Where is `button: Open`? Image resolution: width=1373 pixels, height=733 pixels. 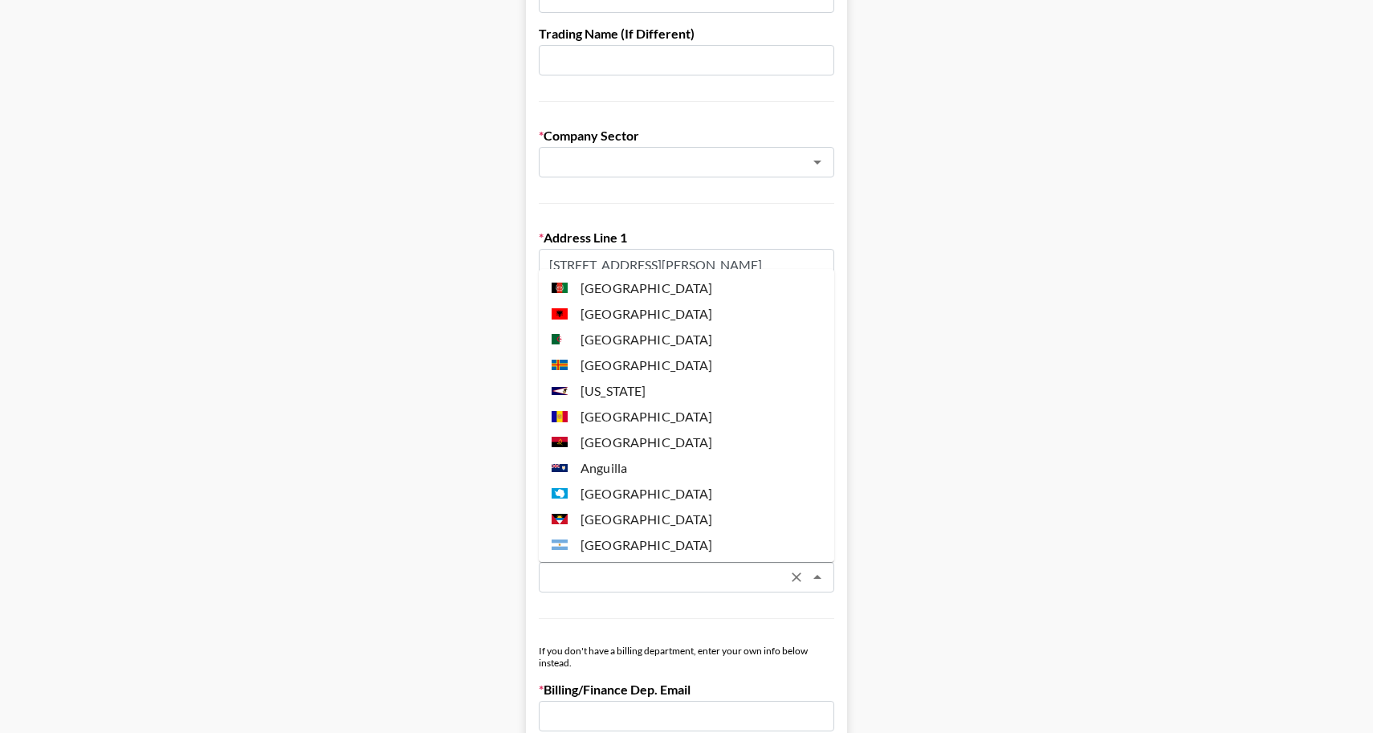 button: Open is located at coordinates (817, 162).